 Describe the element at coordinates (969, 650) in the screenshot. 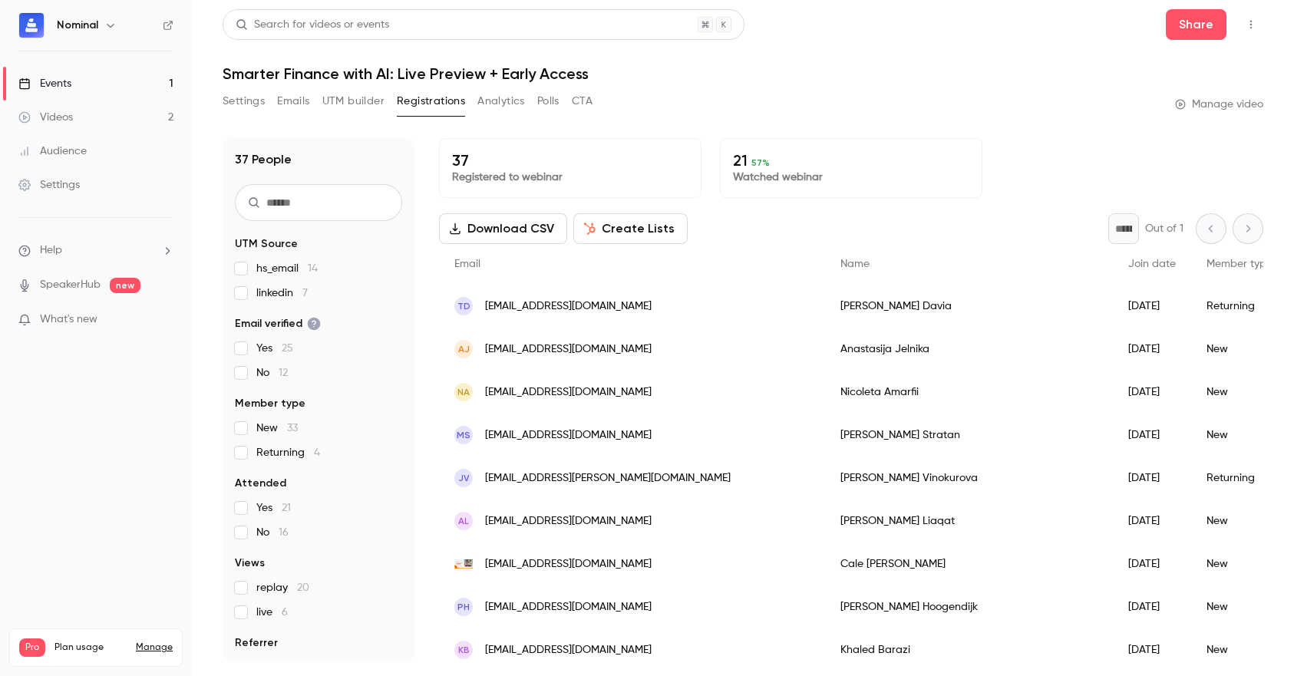

I see `div: Khaled Barazi` at that location.